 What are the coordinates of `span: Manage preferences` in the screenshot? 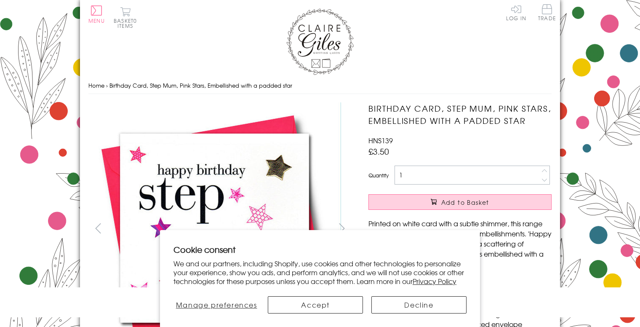 It's located at (217, 305).